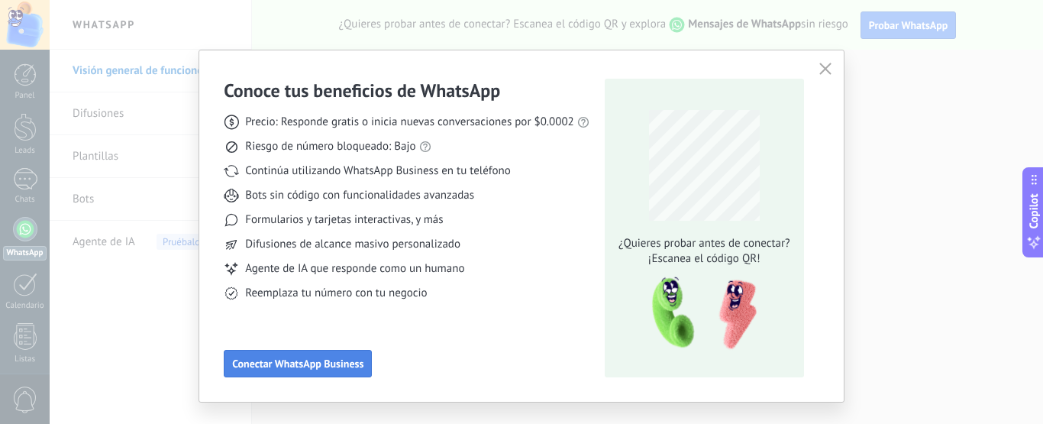  I want to click on span: Conectar WhatsApp Business, so click(298, 364).